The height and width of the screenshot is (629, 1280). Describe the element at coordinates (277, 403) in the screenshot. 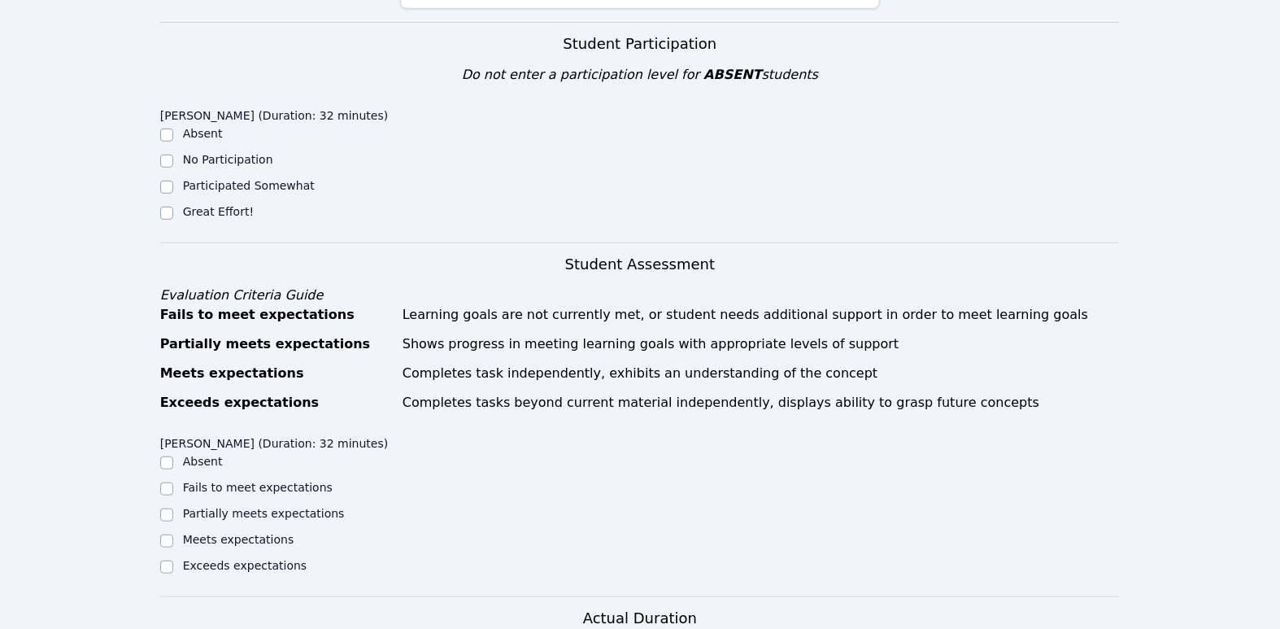

I see `div: Exceeds expectations` at that location.